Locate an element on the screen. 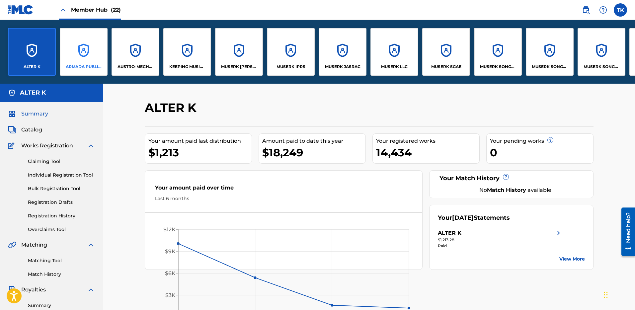 This screenshot has width=635, height=310. div: User Menu is located at coordinates (620, 10).